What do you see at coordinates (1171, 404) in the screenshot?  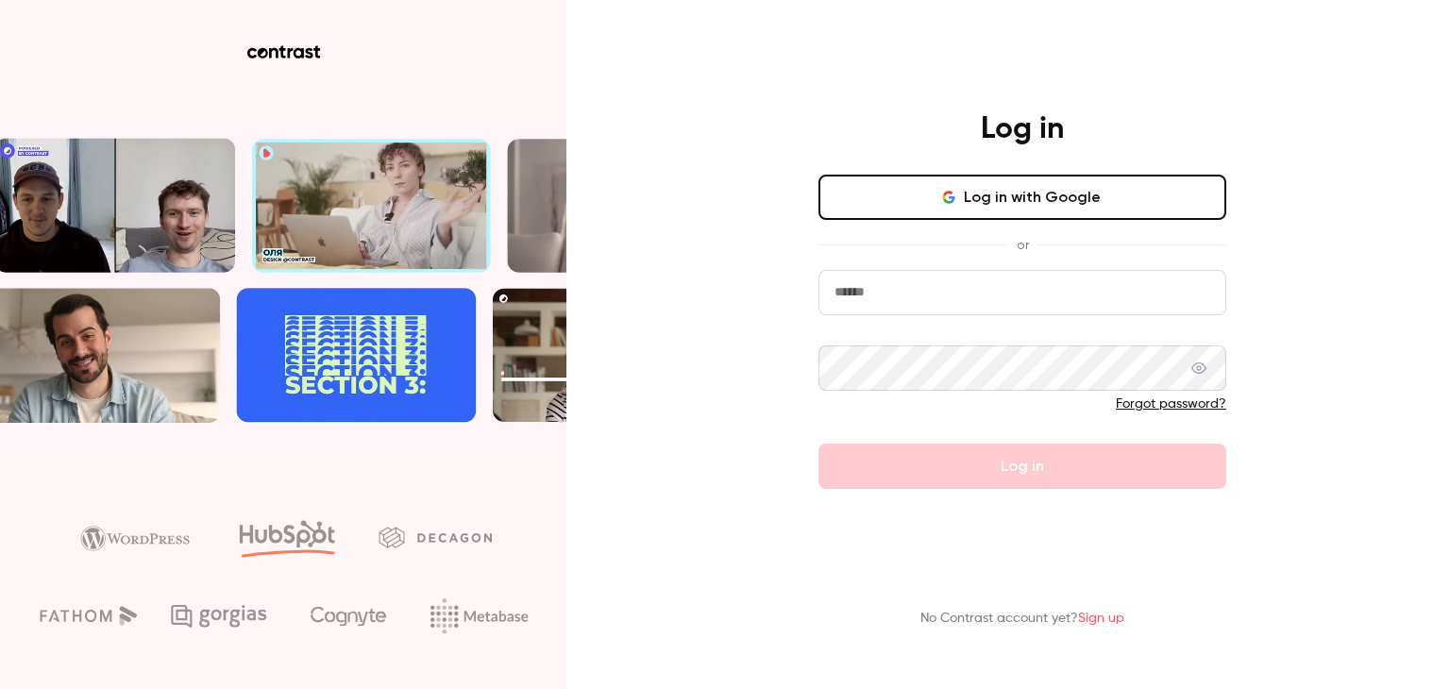 I see `a: Forgot password?` at bounding box center [1171, 404].